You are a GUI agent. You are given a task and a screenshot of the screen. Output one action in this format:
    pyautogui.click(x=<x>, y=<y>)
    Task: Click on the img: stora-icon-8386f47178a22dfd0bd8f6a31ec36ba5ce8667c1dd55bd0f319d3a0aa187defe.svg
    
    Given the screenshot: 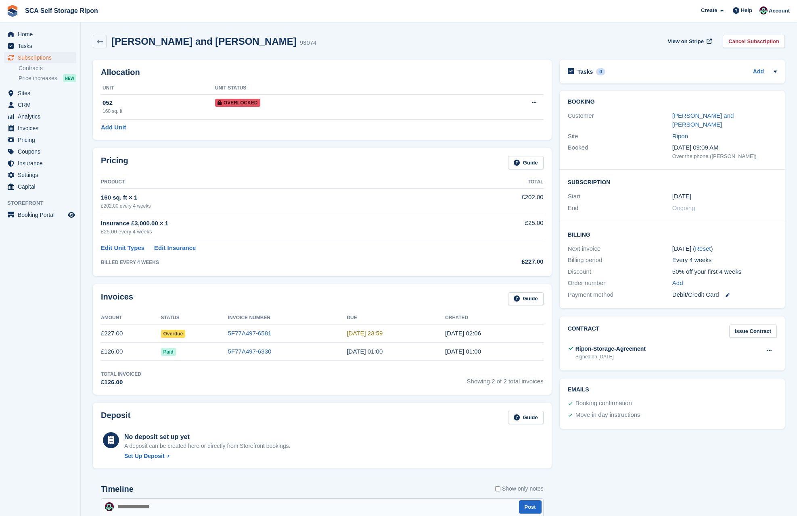 What is the action you would take?
    pyautogui.click(x=13, y=11)
    